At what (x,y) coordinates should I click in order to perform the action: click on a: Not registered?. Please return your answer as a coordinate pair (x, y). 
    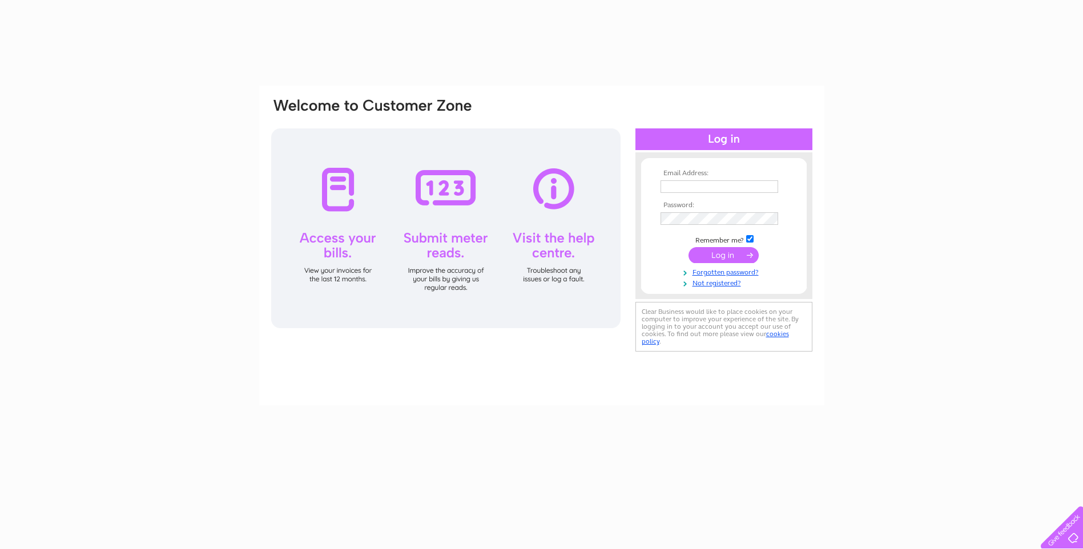
    Looking at the image, I should click on (725, 282).